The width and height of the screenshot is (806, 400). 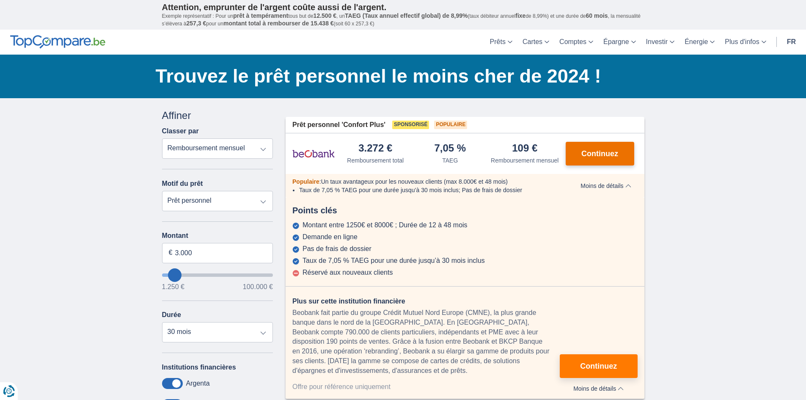 What do you see at coordinates (429, 190) in the screenshot?
I see `li: Taux de 7,05 % TAEG pour une durée jusqu’à 30 mois inclus; Pas de frais de dossier` at bounding box center [429, 190].